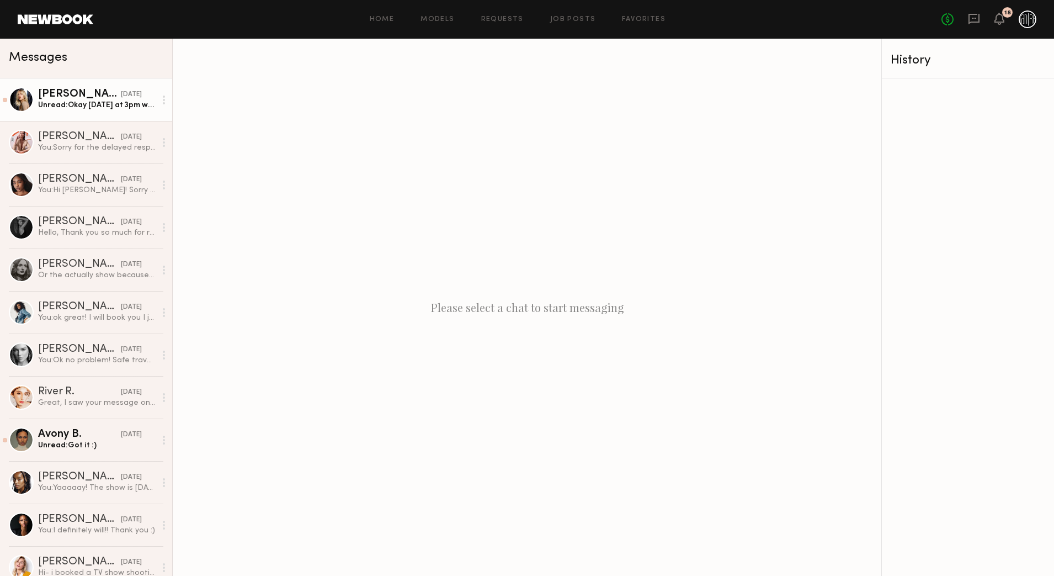 The image size is (1054, 576). I want to click on div: History, so click(968, 60).